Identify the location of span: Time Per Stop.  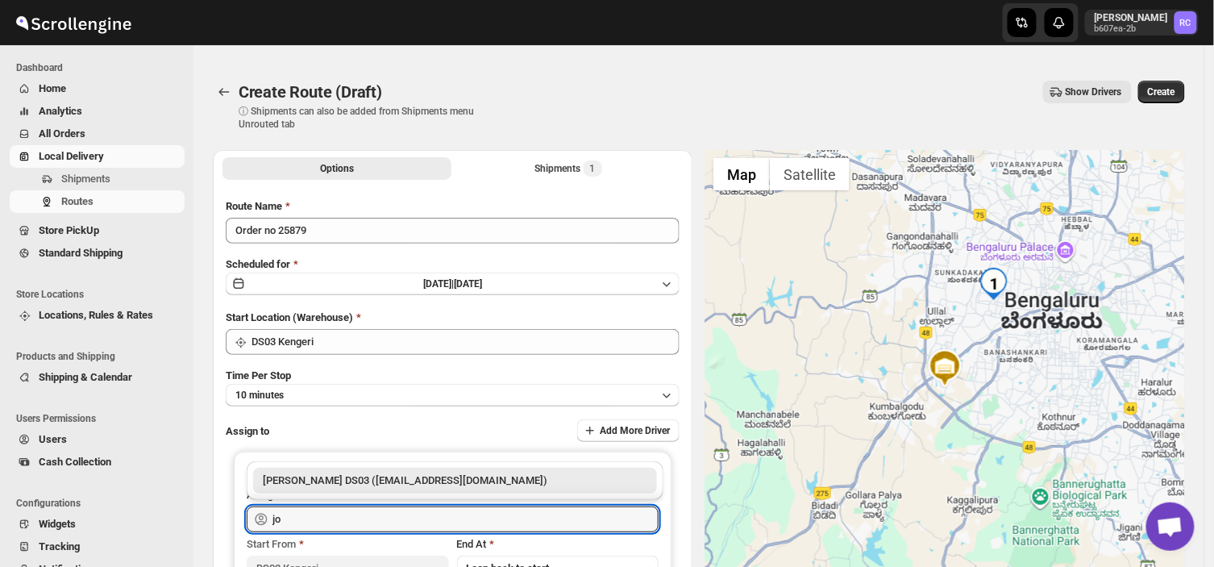
(258, 375).